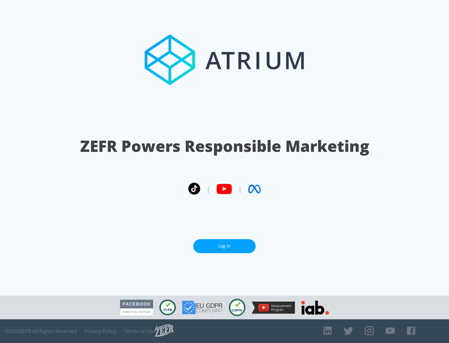 The width and height of the screenshot is (449, 343). What do you see at coordinates (41, 331) in the screenshot?
I see `span: © 2025 ZEFR All Rights Reserved` at bounding box center [41, 331].